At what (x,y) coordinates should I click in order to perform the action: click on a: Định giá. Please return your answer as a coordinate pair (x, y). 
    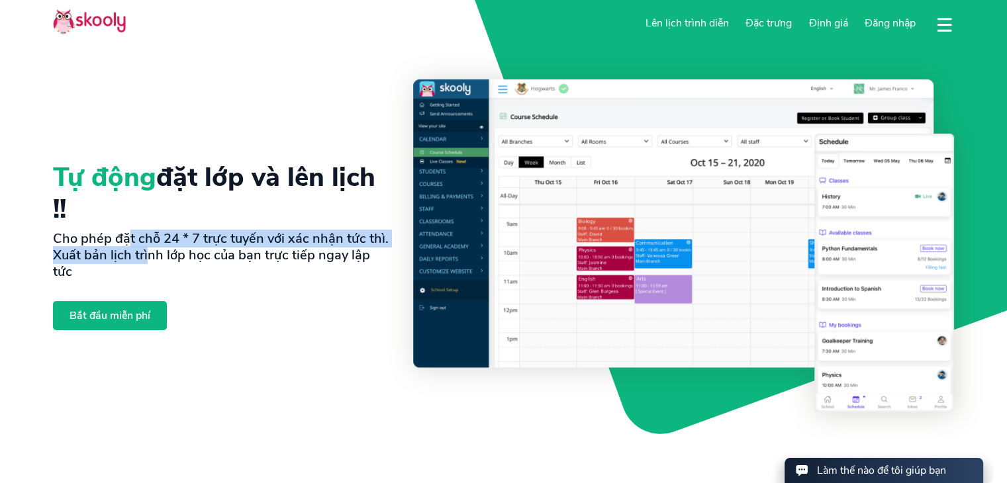
    Looking at the image, I should click on (828, 23).